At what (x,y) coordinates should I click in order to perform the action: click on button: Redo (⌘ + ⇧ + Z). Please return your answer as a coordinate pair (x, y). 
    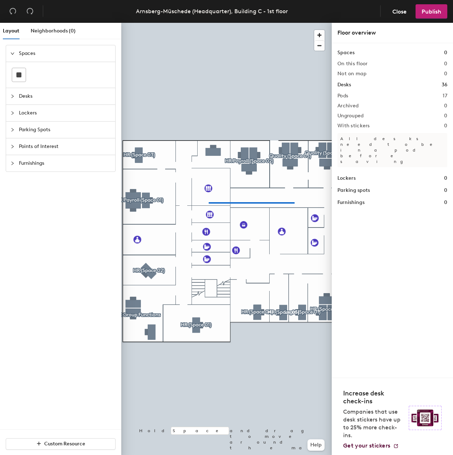
    Looking at the image, I should click on (30, 11).